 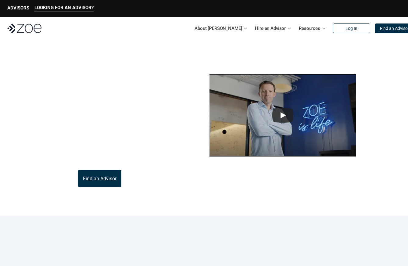 I want to click on p: ADVISORS, so click(x=18, y=8).